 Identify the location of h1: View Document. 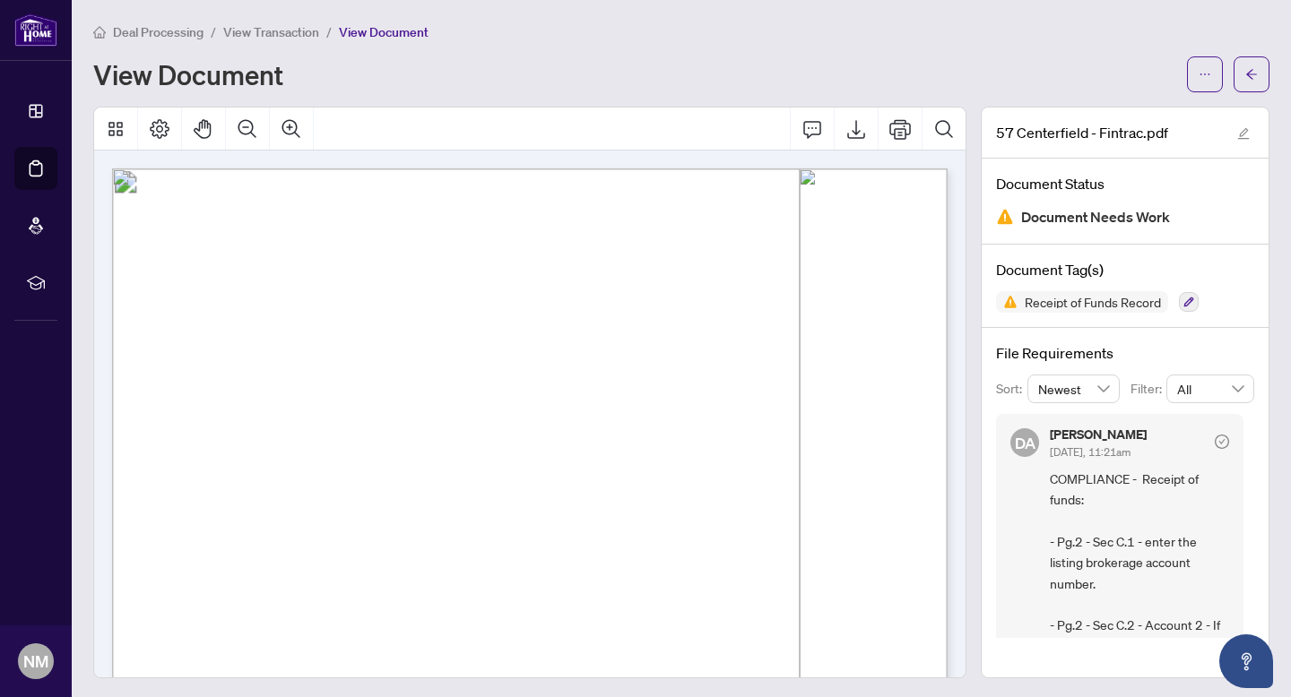
(188, 74).